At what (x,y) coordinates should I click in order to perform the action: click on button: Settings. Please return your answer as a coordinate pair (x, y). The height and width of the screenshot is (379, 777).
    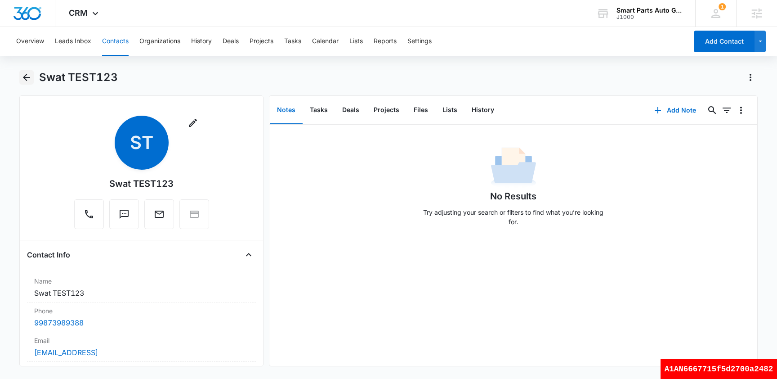
    Looking at the image, I should click on (420, 41).